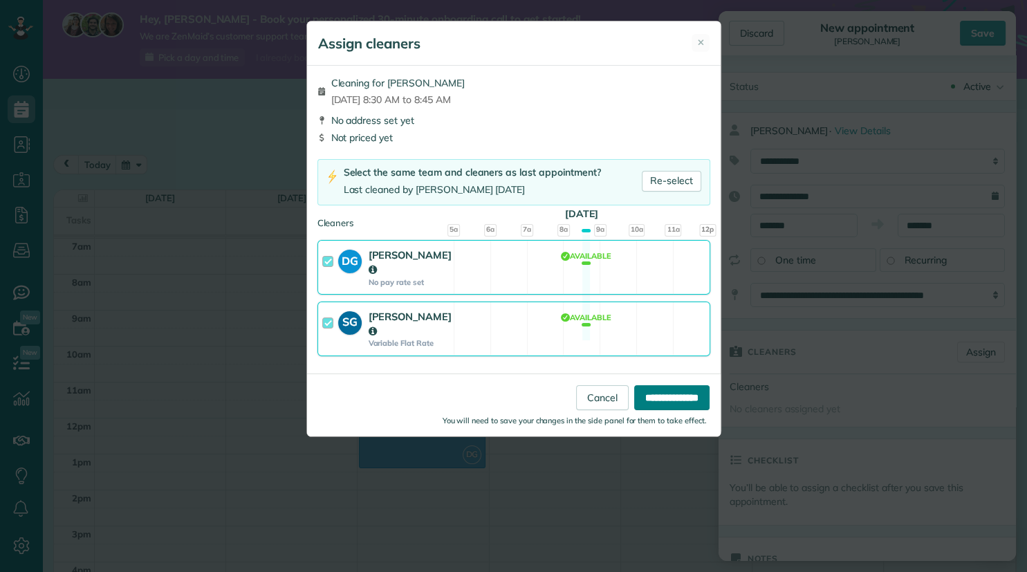 This screenshot has width=1027, height=572. I want to click on h5: Assign cleaners, so click(369, 44).